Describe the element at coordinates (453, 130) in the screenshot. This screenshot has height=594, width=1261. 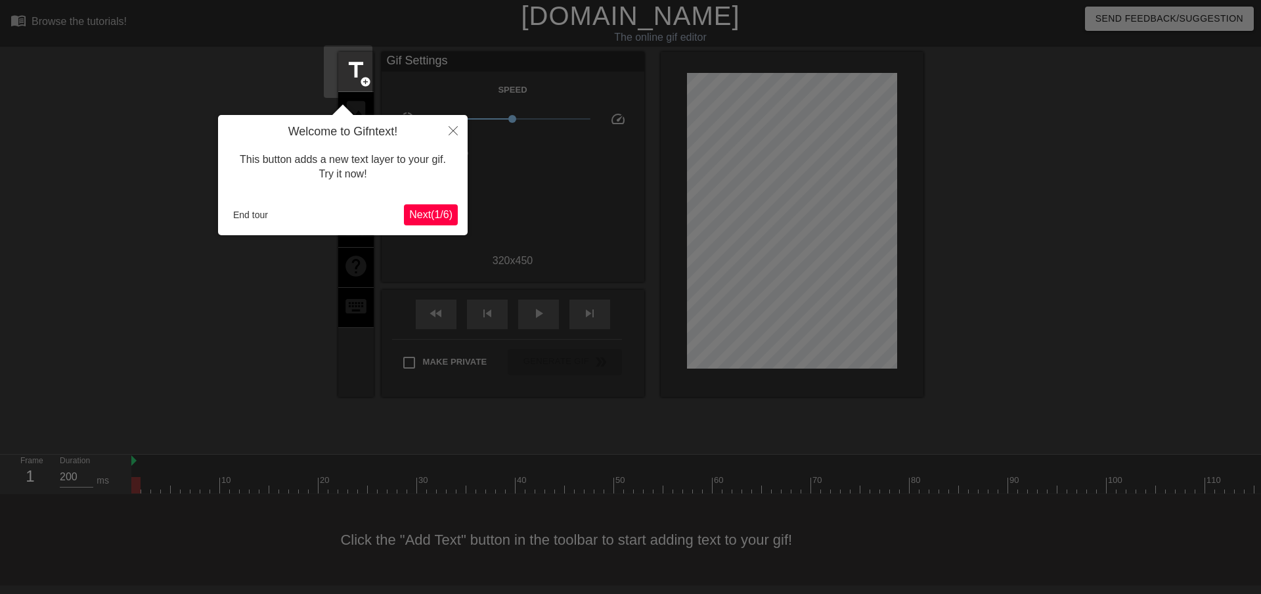
I see `button: Close` at that location.